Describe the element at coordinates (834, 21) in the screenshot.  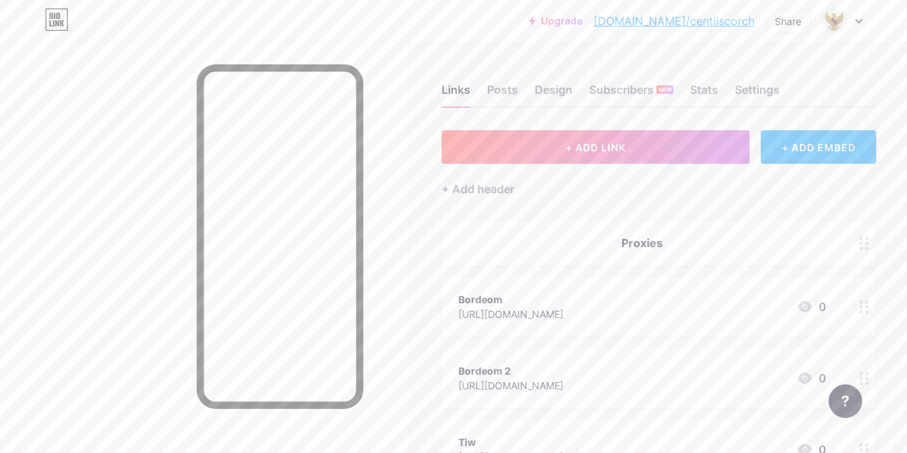
I see `img: centiiscorch` at that location.